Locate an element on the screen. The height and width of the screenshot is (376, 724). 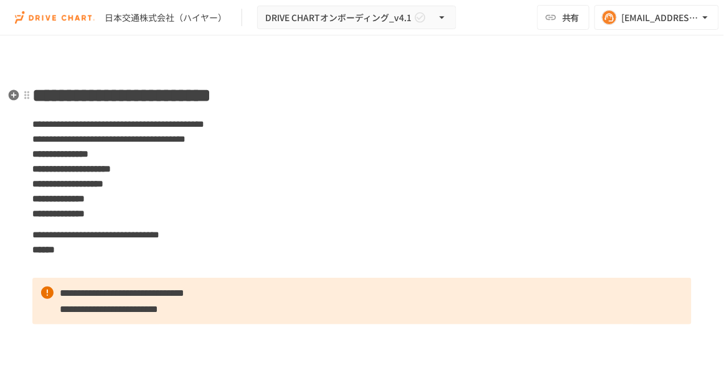
span: 共有 is located at coordinates (571, 17).